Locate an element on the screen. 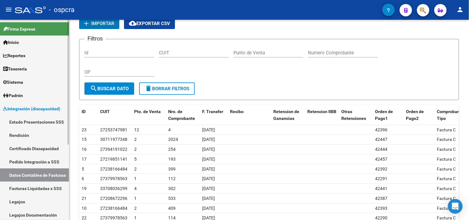 This screenshot has width=469, height=220. span: 30711977348 is located at coordinates (114, 139).